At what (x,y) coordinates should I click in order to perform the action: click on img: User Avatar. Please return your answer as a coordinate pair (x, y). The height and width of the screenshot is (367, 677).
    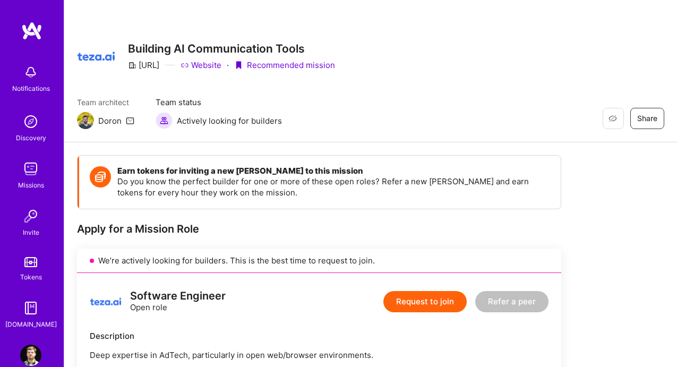
    Looking at the image, I should click on (31, 355).